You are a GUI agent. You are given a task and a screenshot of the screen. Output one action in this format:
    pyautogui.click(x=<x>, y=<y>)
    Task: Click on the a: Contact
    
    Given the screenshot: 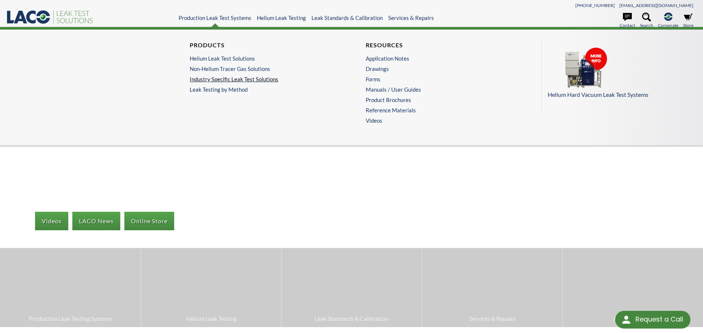 What is the action you would take?
    pyautogui.click(x=627, y=21)
    